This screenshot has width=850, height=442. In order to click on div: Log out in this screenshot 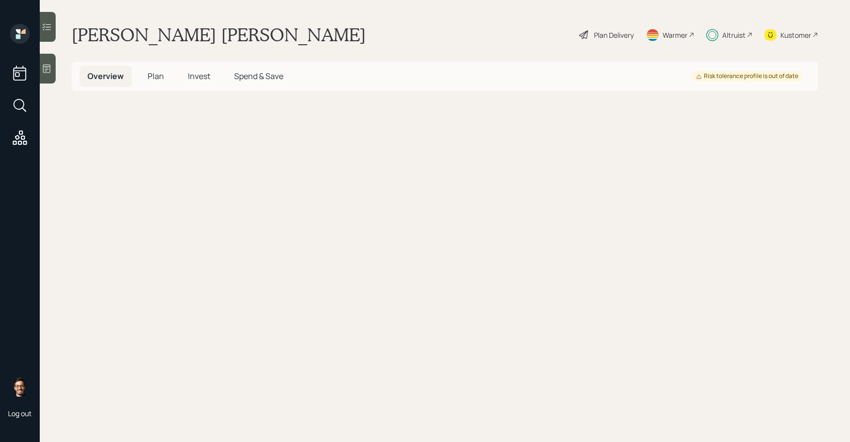, I will do `click(20, 413)`.